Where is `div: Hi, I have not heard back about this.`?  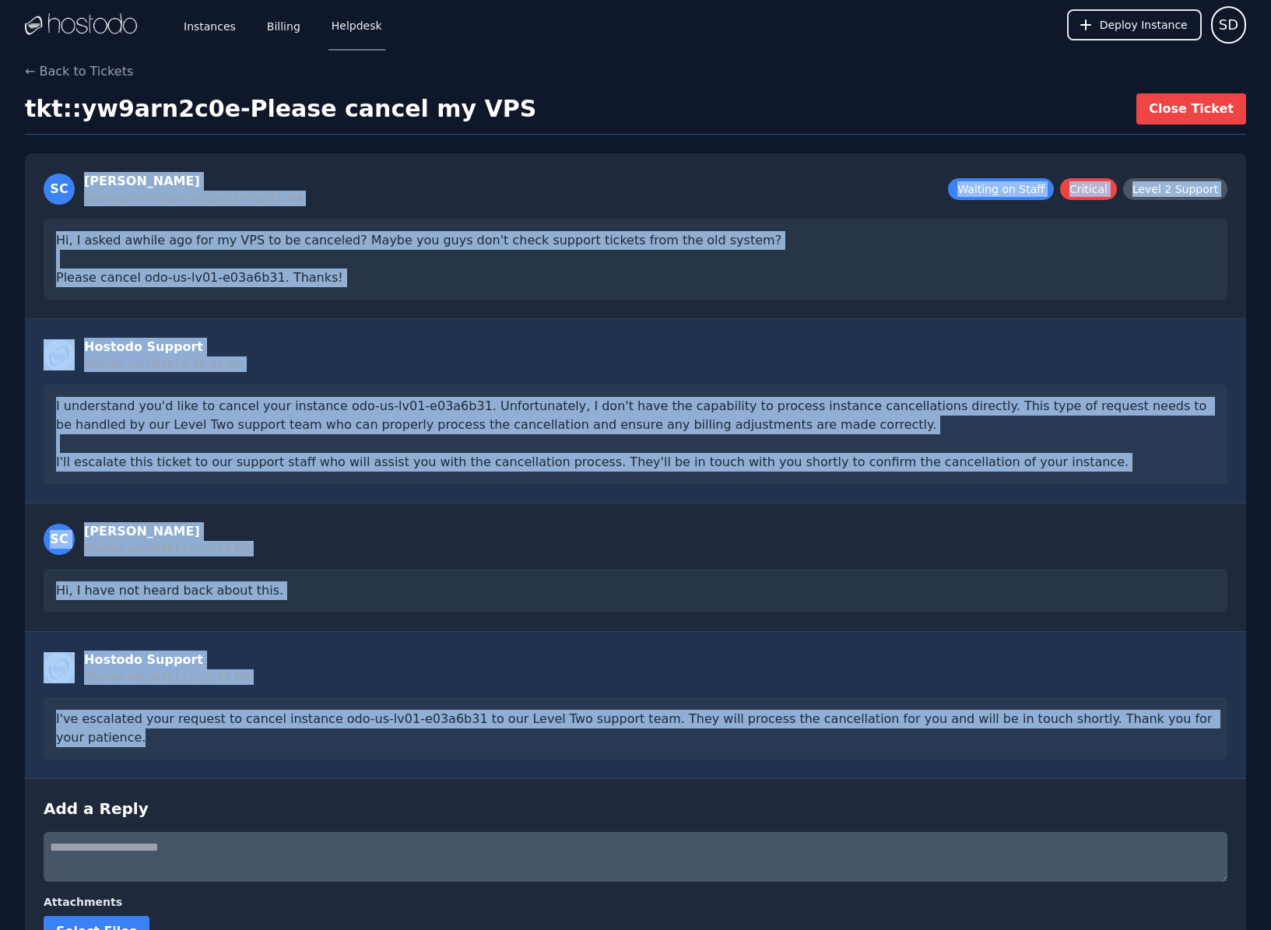 div: Hi, I have not heard back about this. is located at coordinates (635, 591).